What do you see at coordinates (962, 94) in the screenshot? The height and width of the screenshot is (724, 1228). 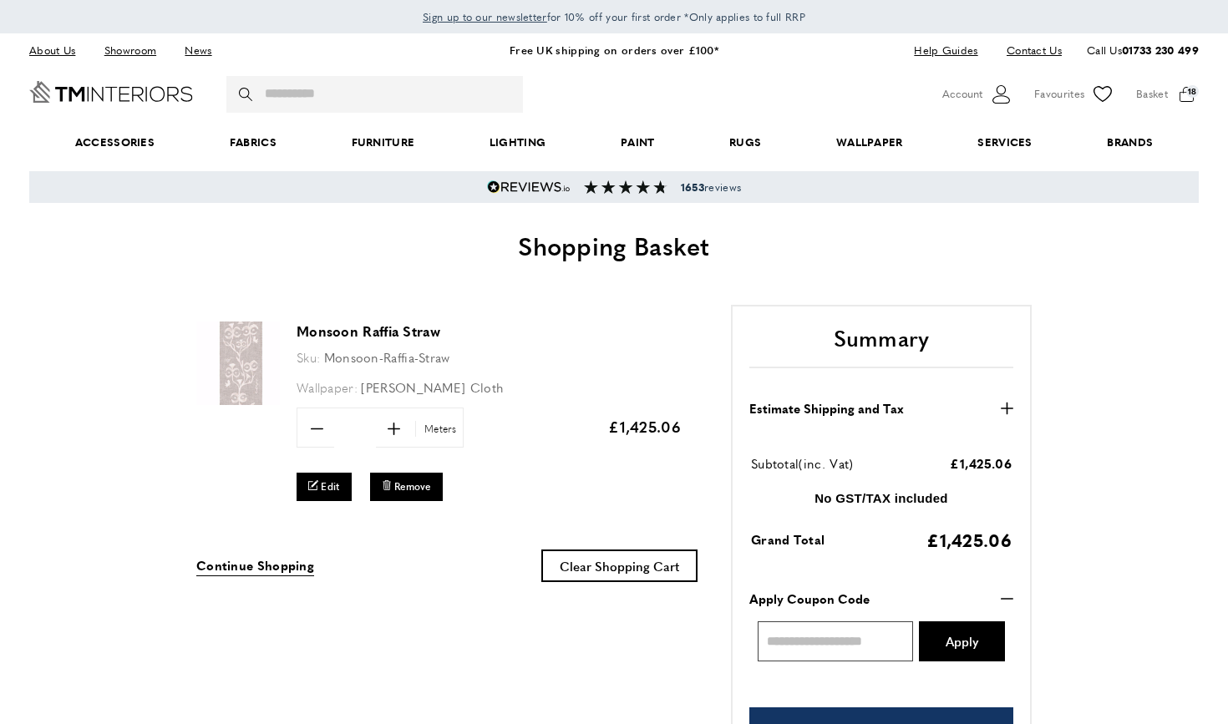 I see `span: Account` at bounding box center [962, 94].